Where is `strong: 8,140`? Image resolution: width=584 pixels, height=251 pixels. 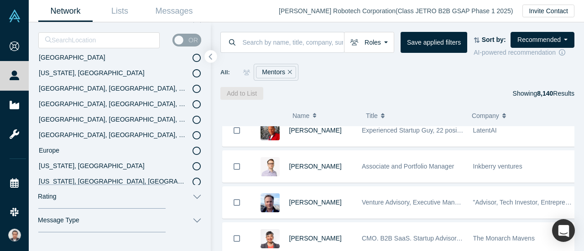 strong: 8,140 is located at coordinates (545, 94).